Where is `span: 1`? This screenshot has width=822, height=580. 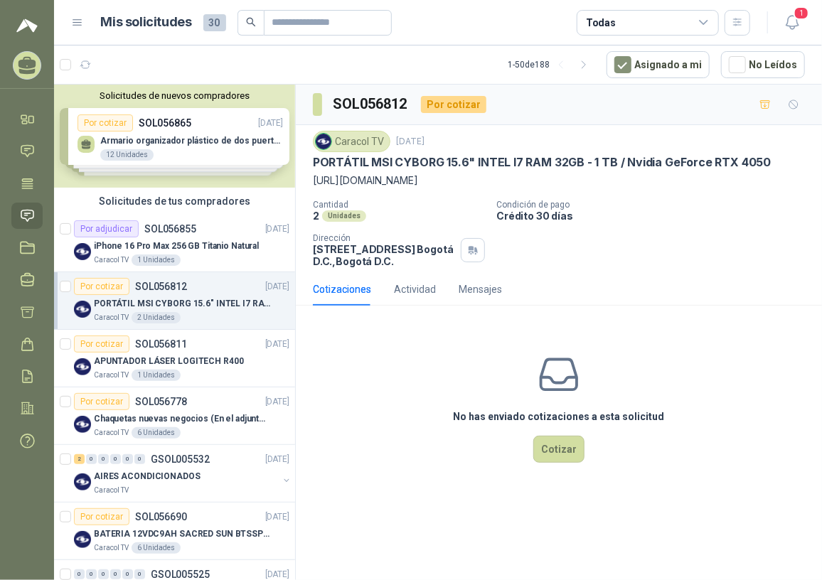 span: 1 is located at coordinates (801, 13).